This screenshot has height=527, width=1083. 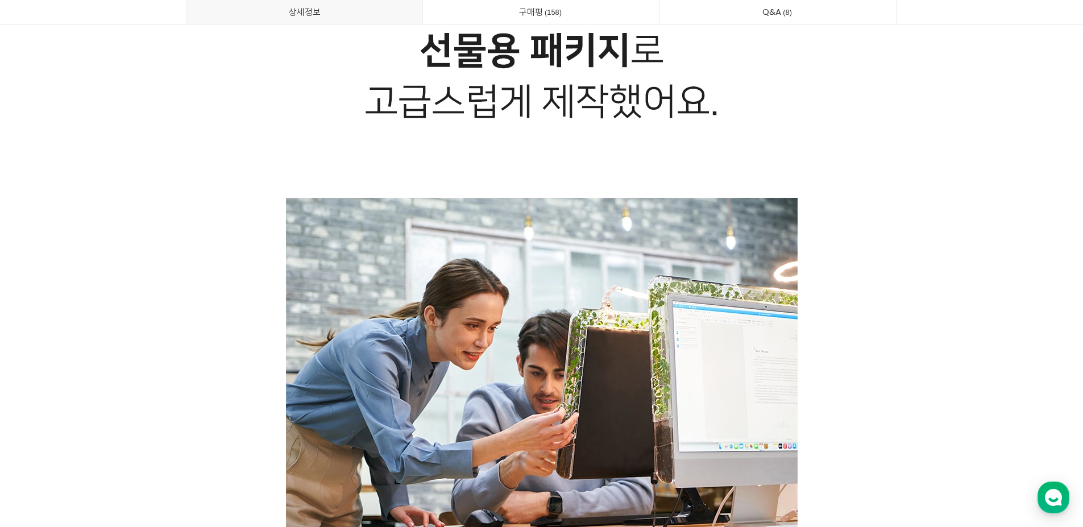 I want to click on span: 설정, so click(x=182, y=382).